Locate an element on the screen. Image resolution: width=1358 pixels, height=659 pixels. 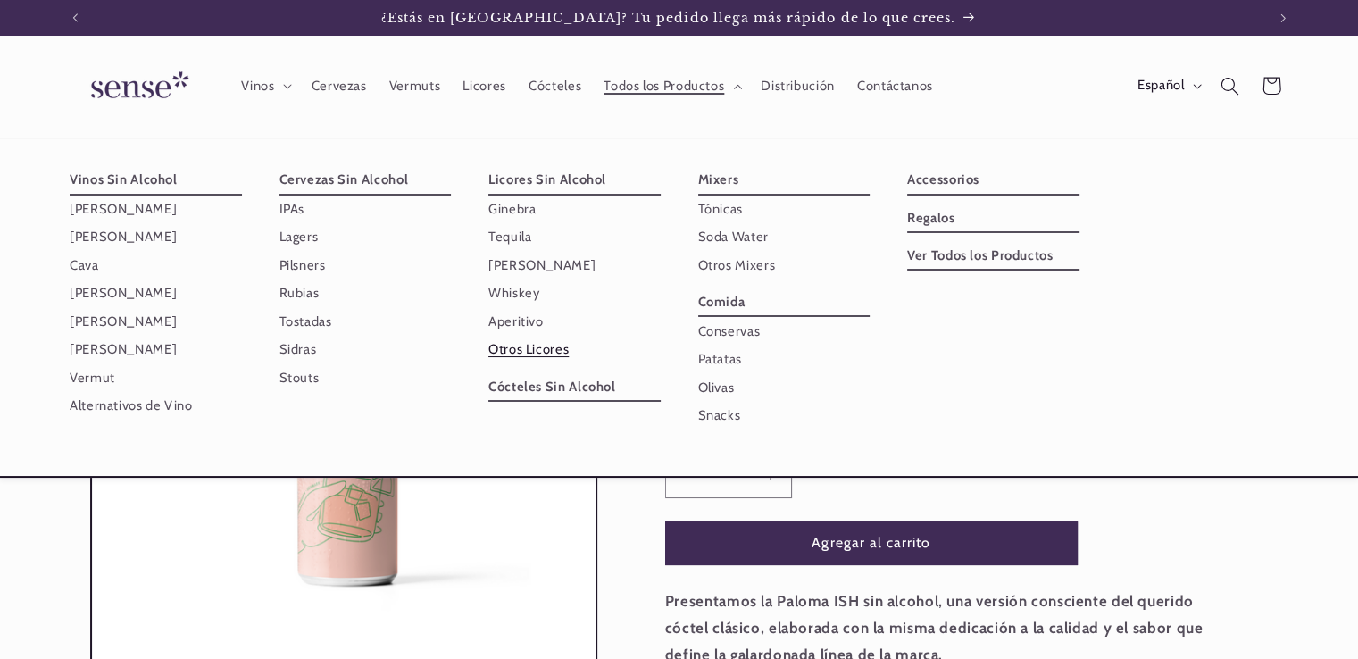
a: Cava is located at coordinates (155, 265).